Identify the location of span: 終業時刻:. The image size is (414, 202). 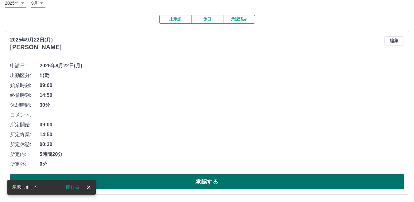
(25, 95).